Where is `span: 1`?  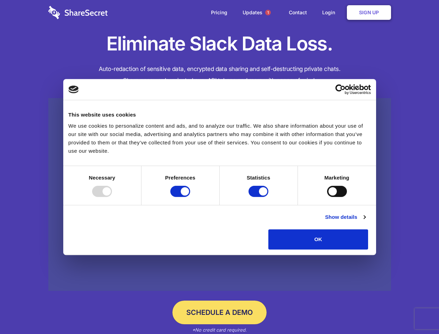
span: 1 is located at coordinates (268, 13).